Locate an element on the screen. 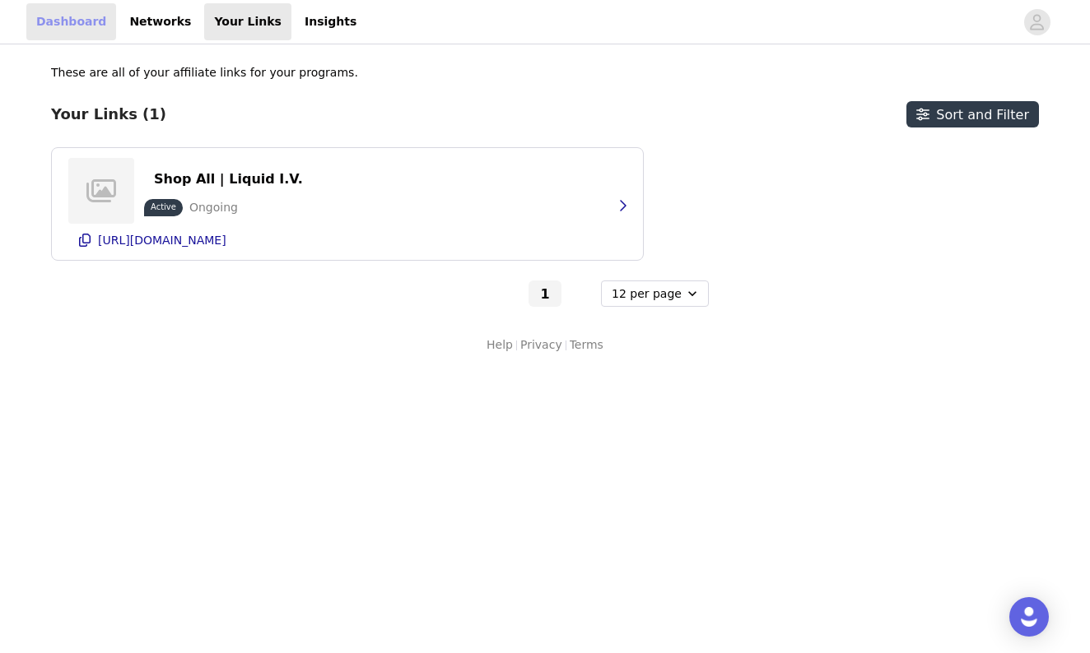 The width and height of the screenshot is (1090, 653). button: Sort and Filter is located at coordinates (972, 114).